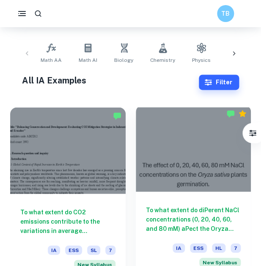 The width and height of the screenshot is (261, 266). I want to click on h6: TB, so click(226, 14).